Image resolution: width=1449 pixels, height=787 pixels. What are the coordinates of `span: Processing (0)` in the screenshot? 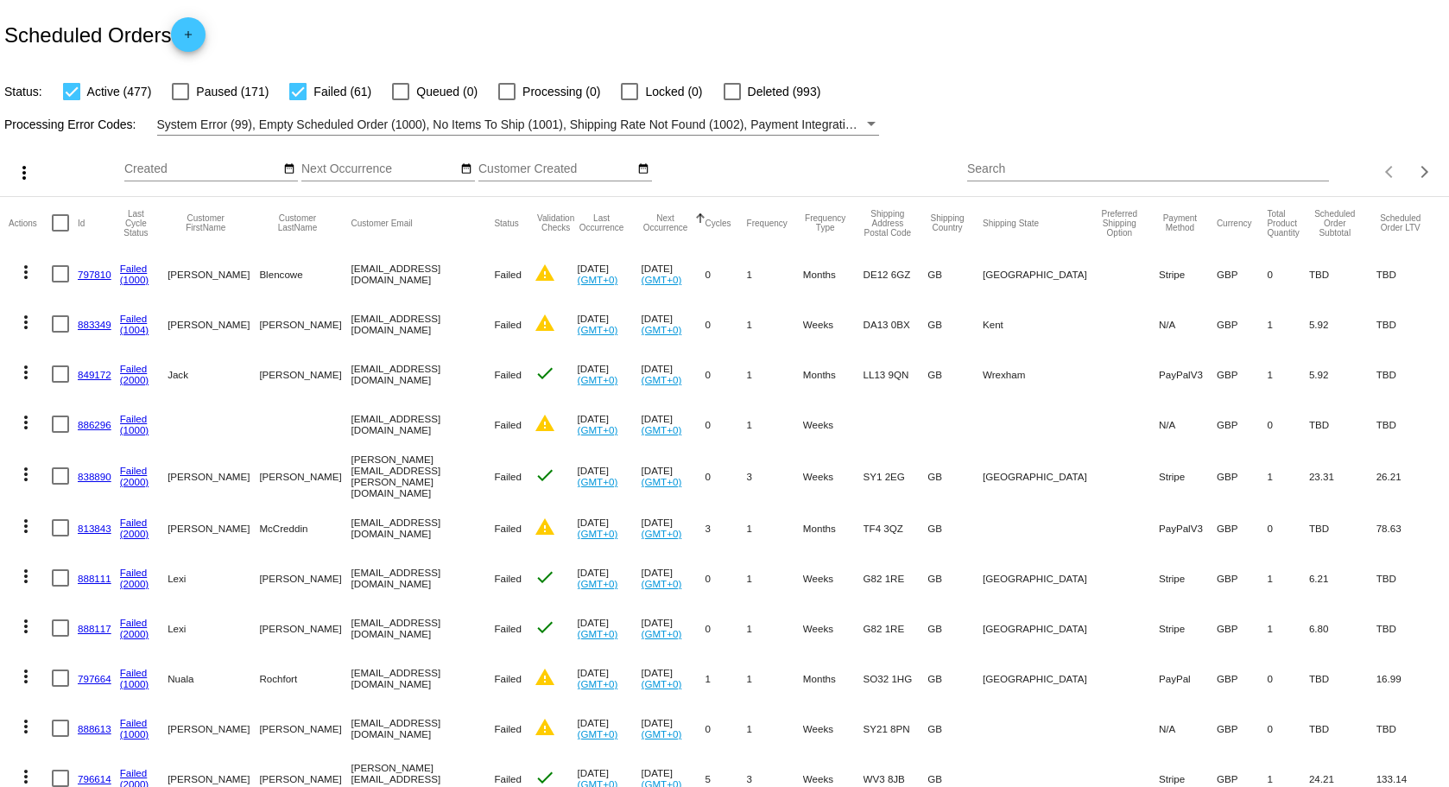 It's located at (561, 92).